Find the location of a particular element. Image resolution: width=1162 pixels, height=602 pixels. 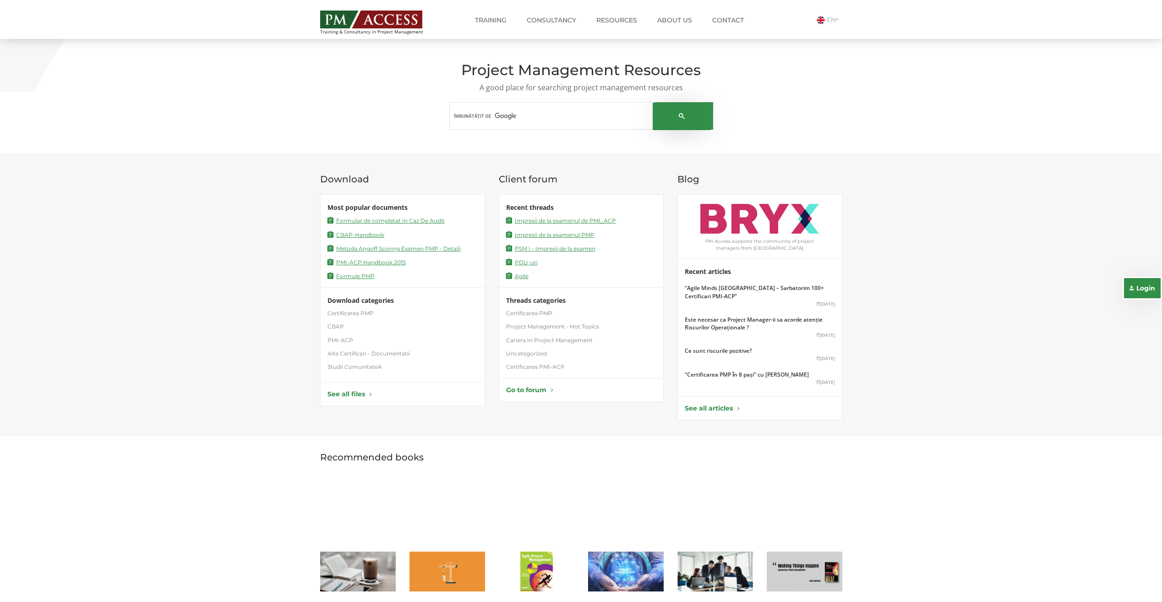

h1: Project Management Resources is located at coordinates (581, 70).